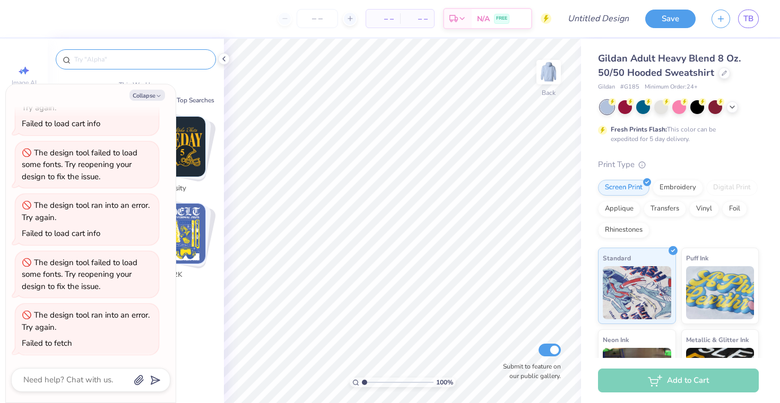 The width and height of the screenshot is (780, 403). What do you see at coordinates (549, 72) in the screenshot?
I see `img: Back` at bounding box center [549, 72].